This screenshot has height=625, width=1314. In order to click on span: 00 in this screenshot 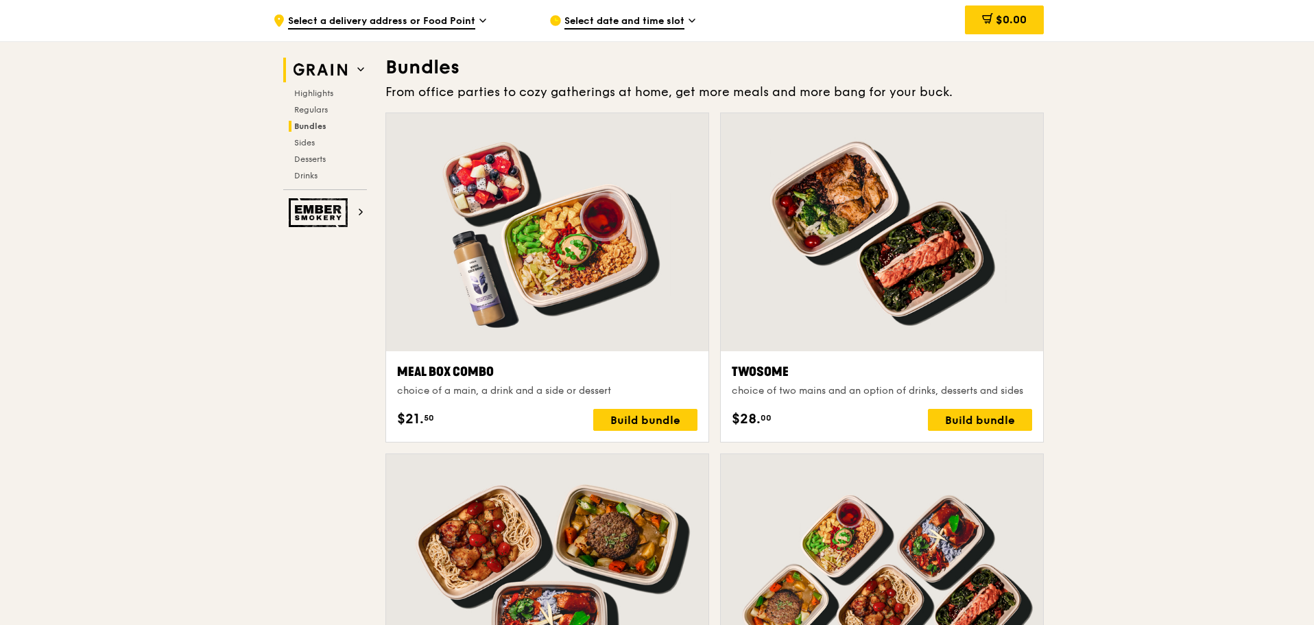, I will do `click(766, 418)`.